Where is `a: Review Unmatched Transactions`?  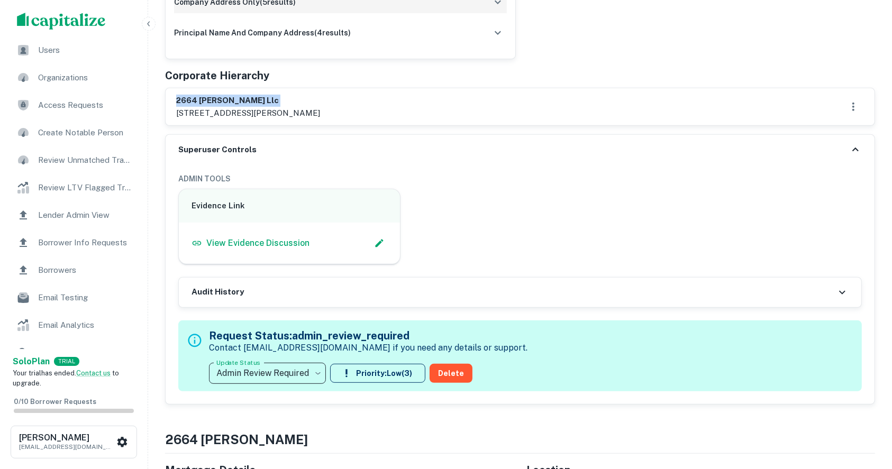
a: Review Unmatched Transactions is located at coordinates (74, 160).